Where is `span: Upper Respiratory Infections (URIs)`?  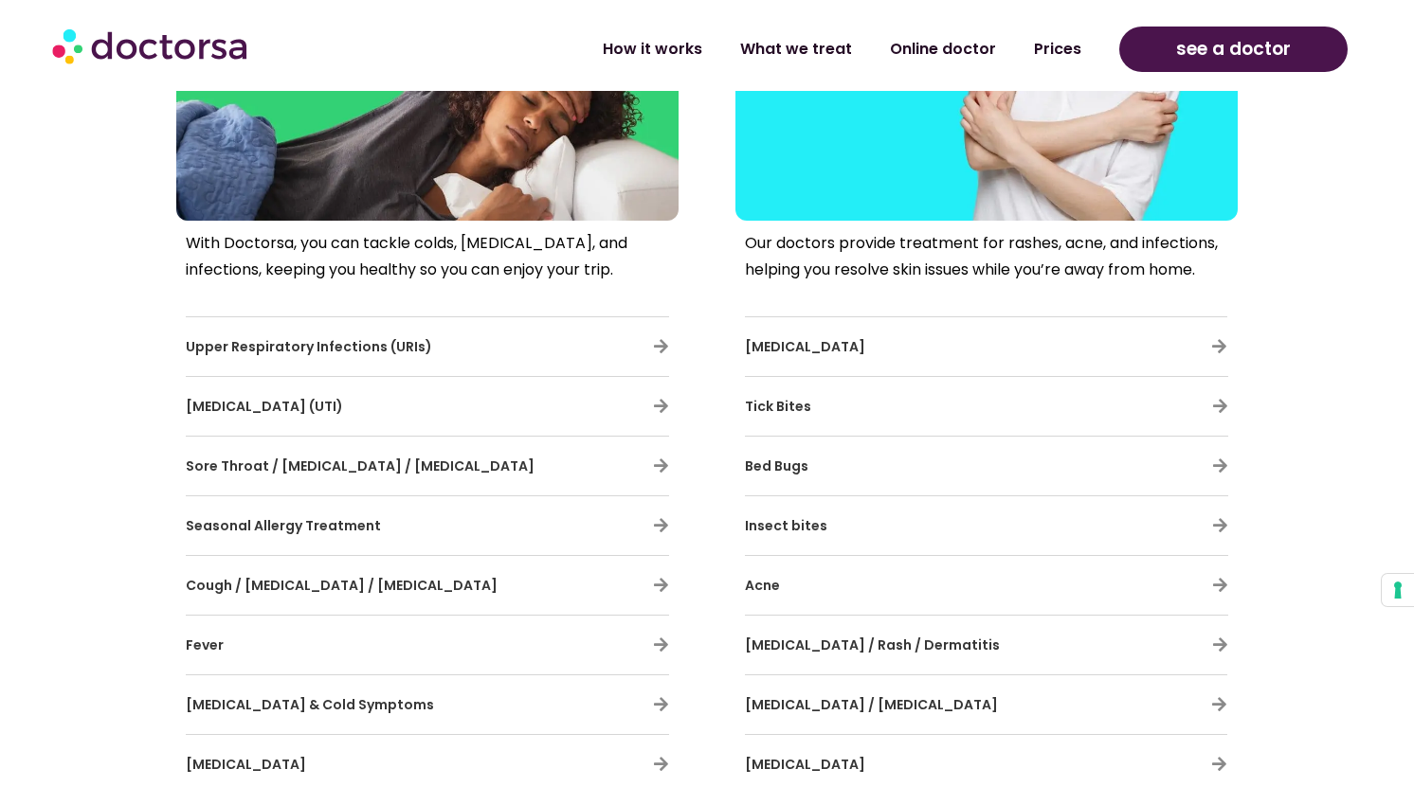 span: Upper Respiratory Infections (URIs) is located at coordinates (309, 347).